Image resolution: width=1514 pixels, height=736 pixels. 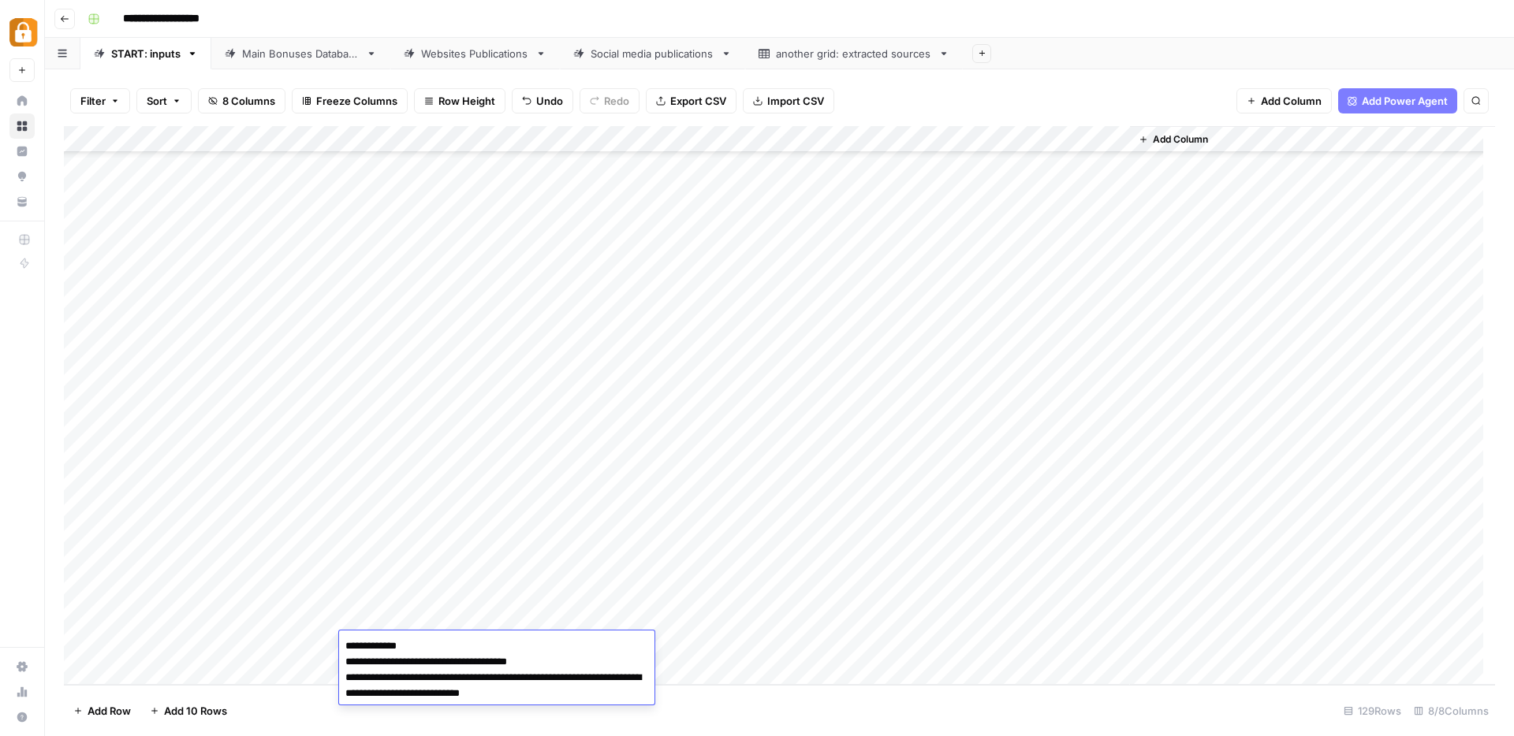 What do you see at coordinates (795, 101) in the screenshot?
I see `span: Import CSV` at bounding box center [795, 101].